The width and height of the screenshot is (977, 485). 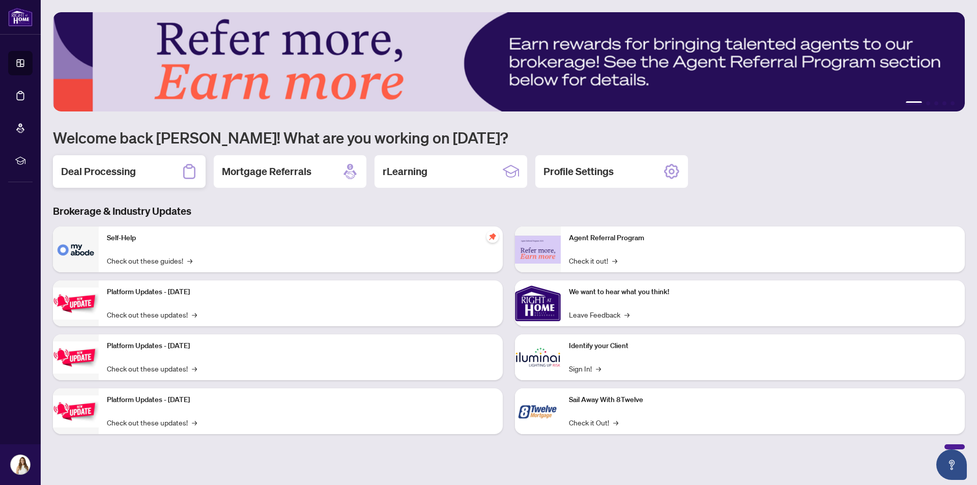 What do you see at coordinates (509, 211) in the screenshot?
I see `h3: Brokerage & Industry Updates` at bounding box center [509, 211].